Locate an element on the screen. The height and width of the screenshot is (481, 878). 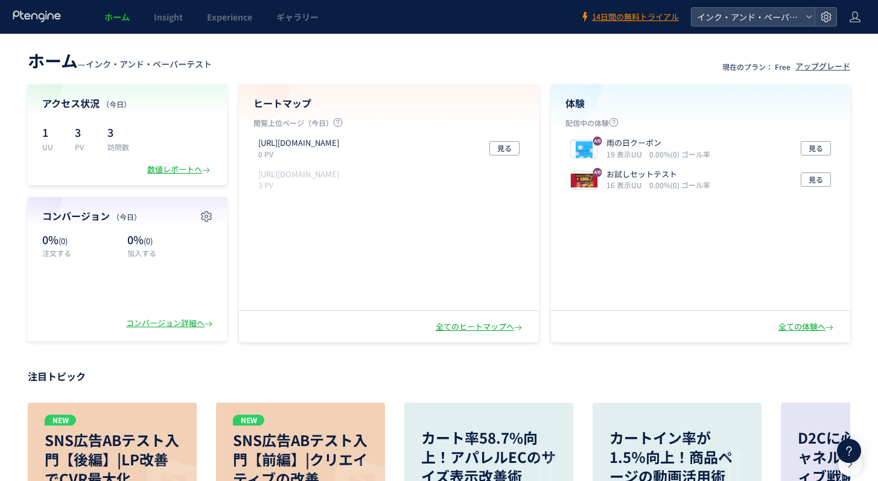
a: 14日間の無料トライアル is located at coordinates (629, 17).